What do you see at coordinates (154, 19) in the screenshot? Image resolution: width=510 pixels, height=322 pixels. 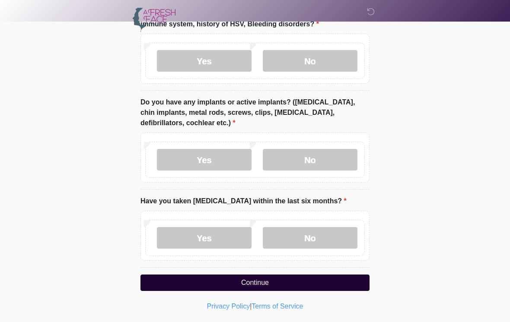 I see `img: A Fresh Face Aesthetics Inc Logo` at bounding box center [154, 19].